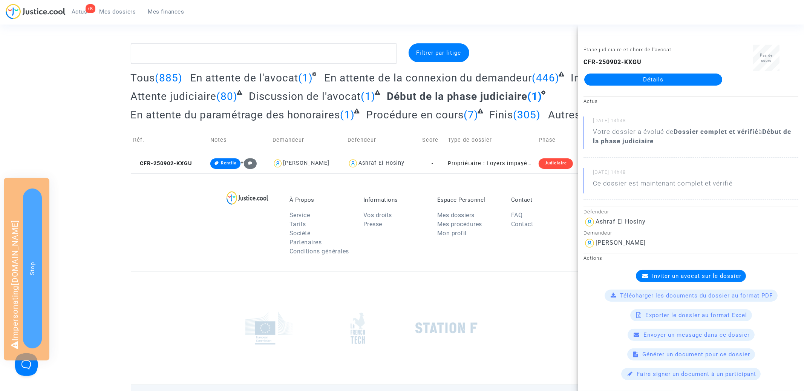 The width and height of the screenshot is (804, 391). Describe the element at coordinates (560, 140) in the screenshot. I see `td: Phase` at that location.